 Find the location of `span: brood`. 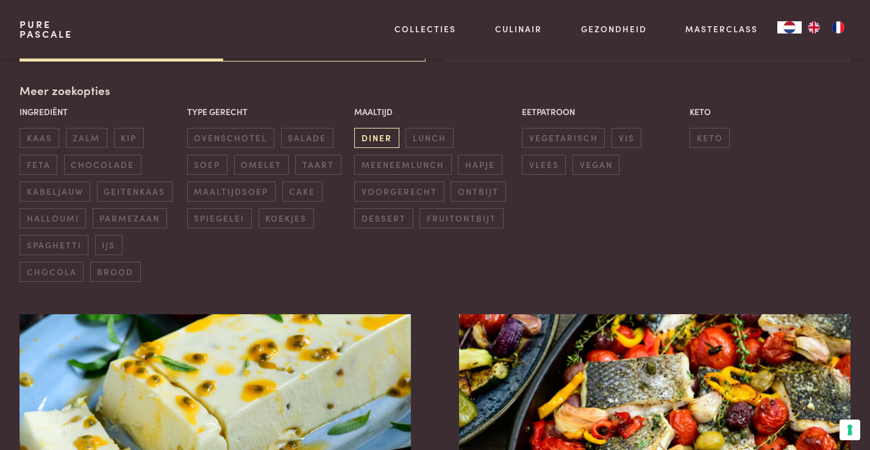

span: brood is located at coordinates (115, 272).